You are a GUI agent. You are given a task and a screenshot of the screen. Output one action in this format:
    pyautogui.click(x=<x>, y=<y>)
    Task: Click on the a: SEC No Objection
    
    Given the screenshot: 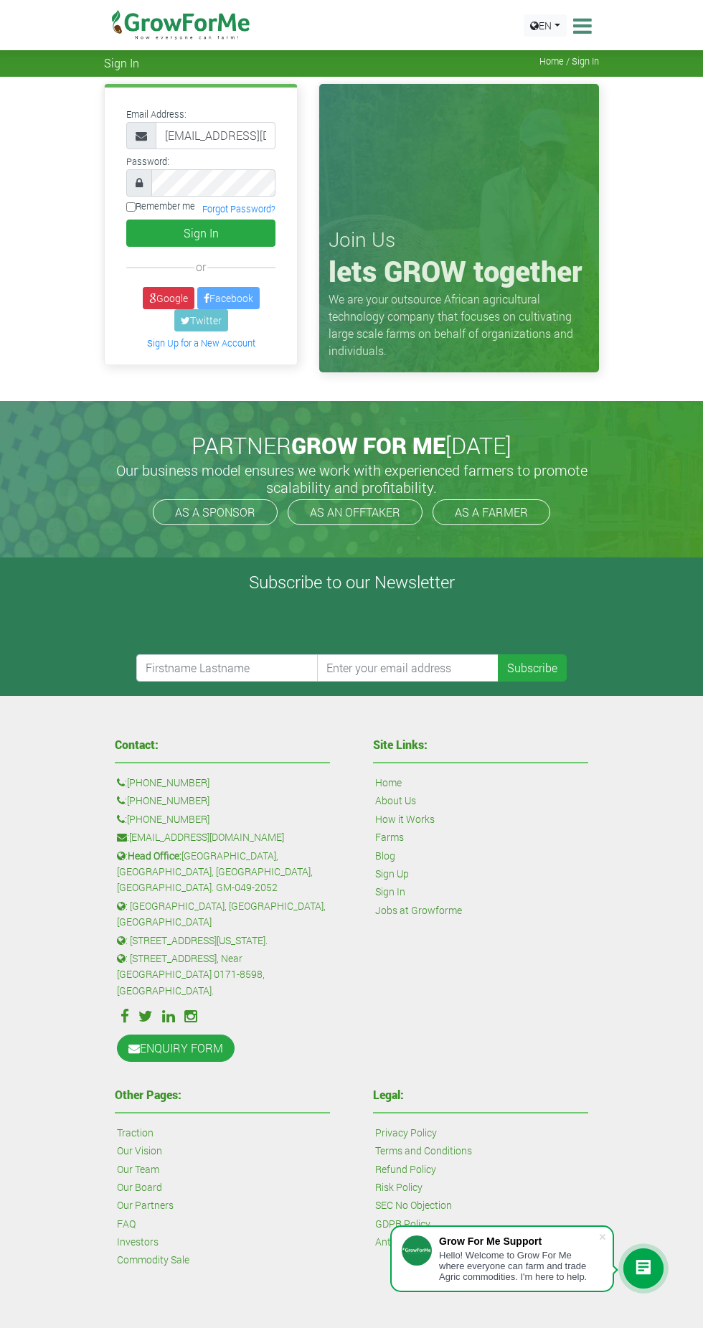 What is the action you would take?
    pyautogui.click(x=413, y=1206)
    